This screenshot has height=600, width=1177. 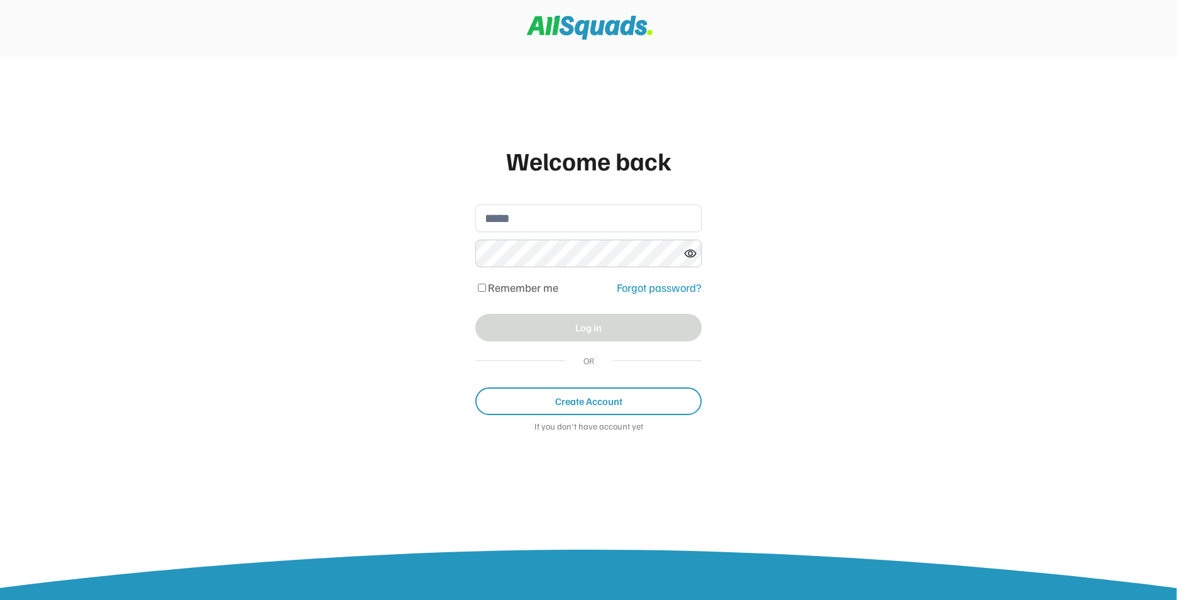 What do you see at coordinates (659, 287) in the screenshot?
I see `div: Forgot password?` at bounding box center [659, 287].